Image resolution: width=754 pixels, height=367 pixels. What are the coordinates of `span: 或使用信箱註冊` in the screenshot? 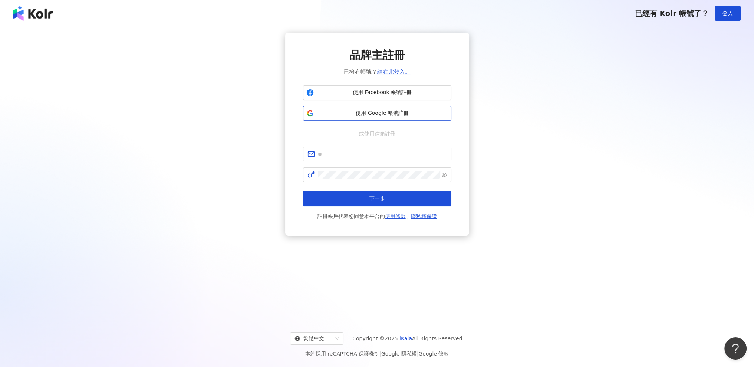 It's located at (377, 134).